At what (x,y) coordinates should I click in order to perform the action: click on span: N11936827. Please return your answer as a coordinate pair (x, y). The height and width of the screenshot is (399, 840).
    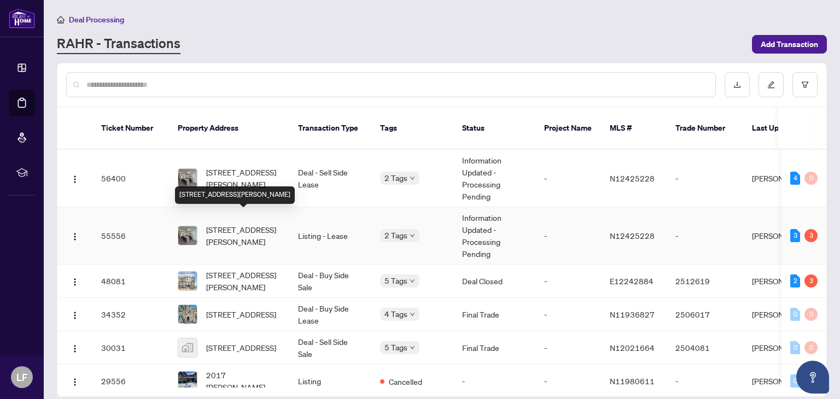
    Looking at the image, I should click on (632, 315).